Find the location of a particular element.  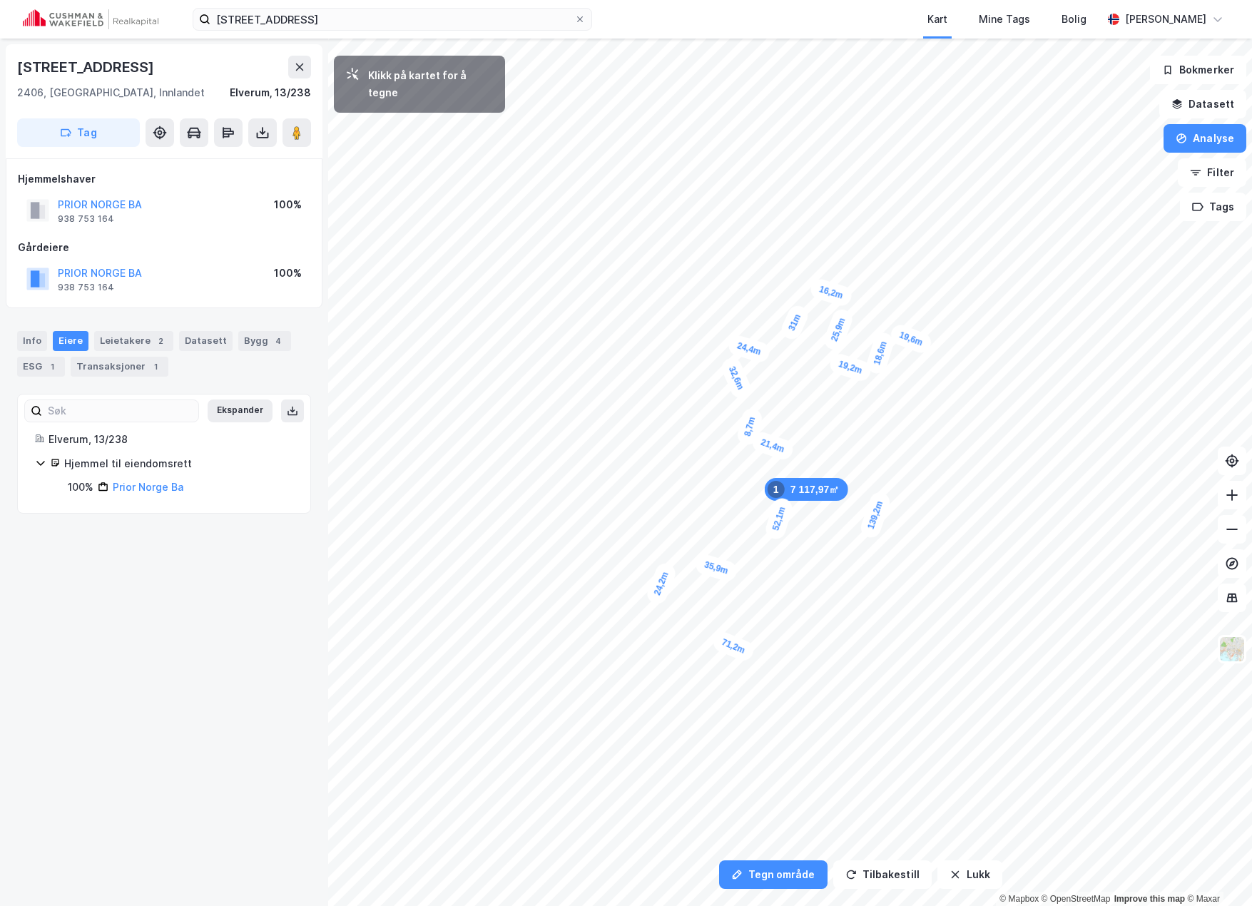

div: Hjemmelshaver is located at coordinates (164, 179).